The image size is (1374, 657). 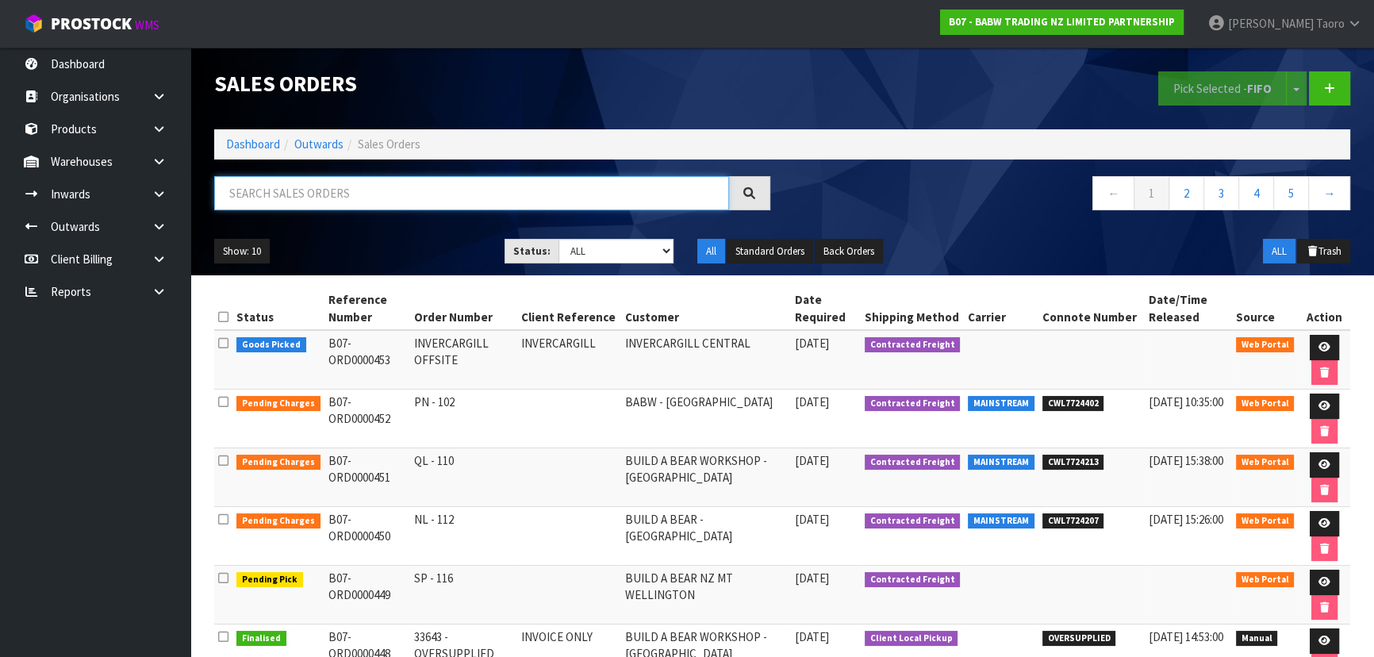 I want to click on span: Sales Orders, so click(x=389, y=144).